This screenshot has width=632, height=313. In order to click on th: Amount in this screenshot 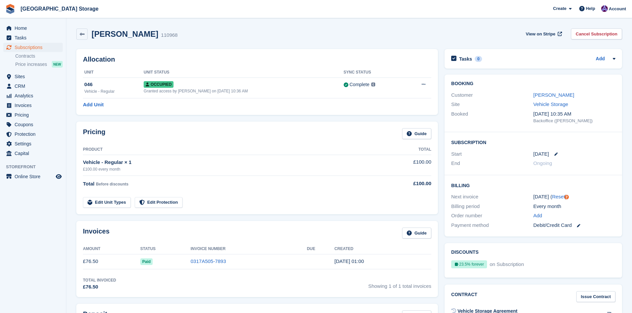, I will do `click(111, 249)`.